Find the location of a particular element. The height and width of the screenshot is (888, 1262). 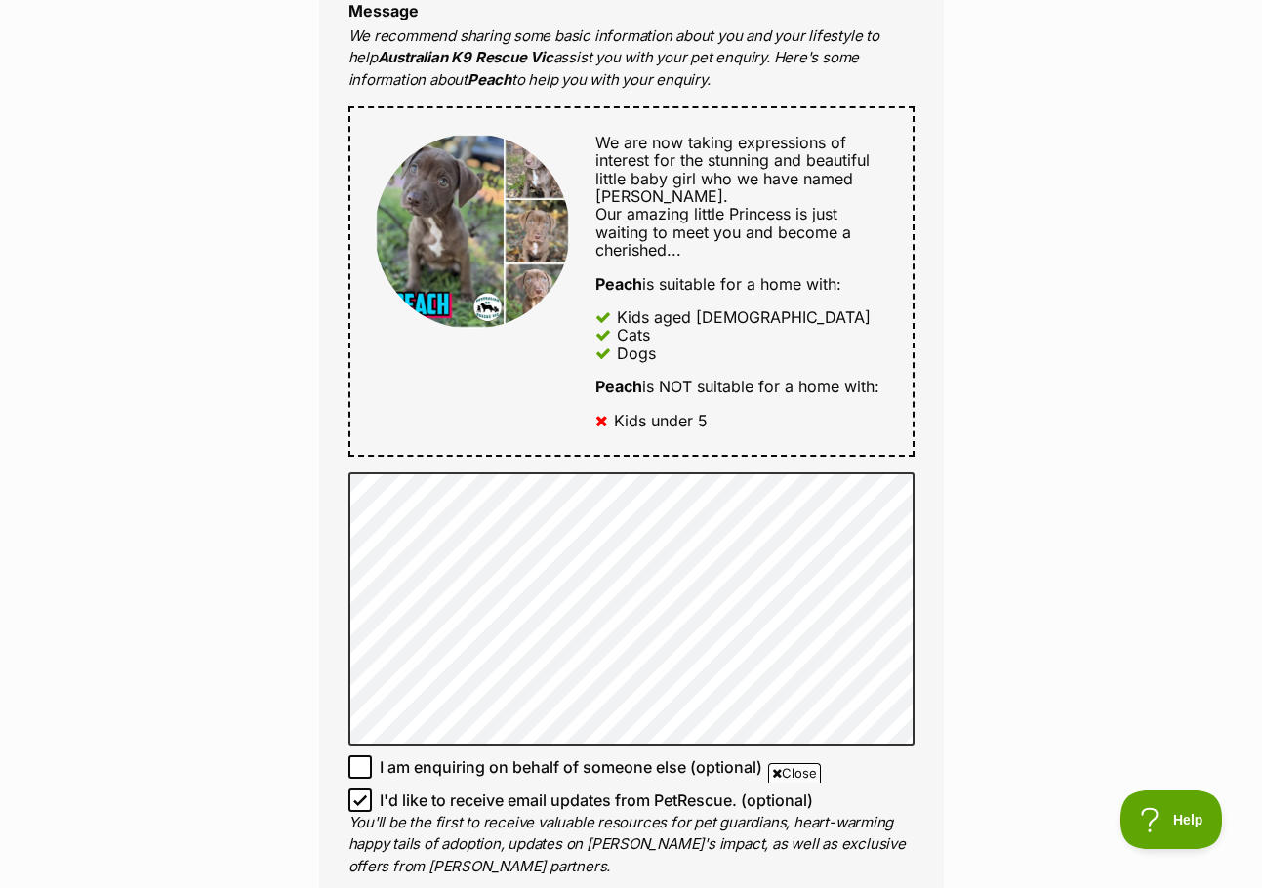

div: Cats is located at coordinates (633, 335).